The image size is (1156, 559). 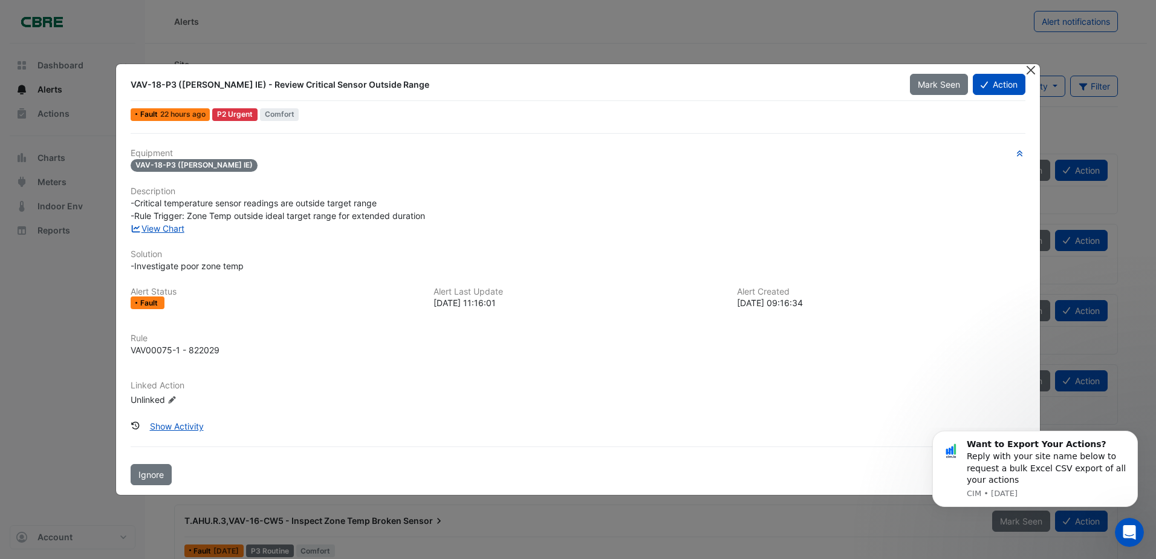 What do you see at coordinates (577, 291) in the screenshot?
I see `h6: Alert Last Update` at bounding box center [577, 291].